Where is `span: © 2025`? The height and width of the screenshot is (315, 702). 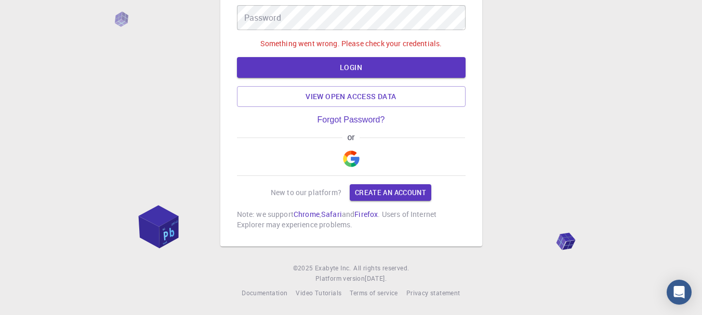
span: © 2025 is located at coordinates (304, 269).